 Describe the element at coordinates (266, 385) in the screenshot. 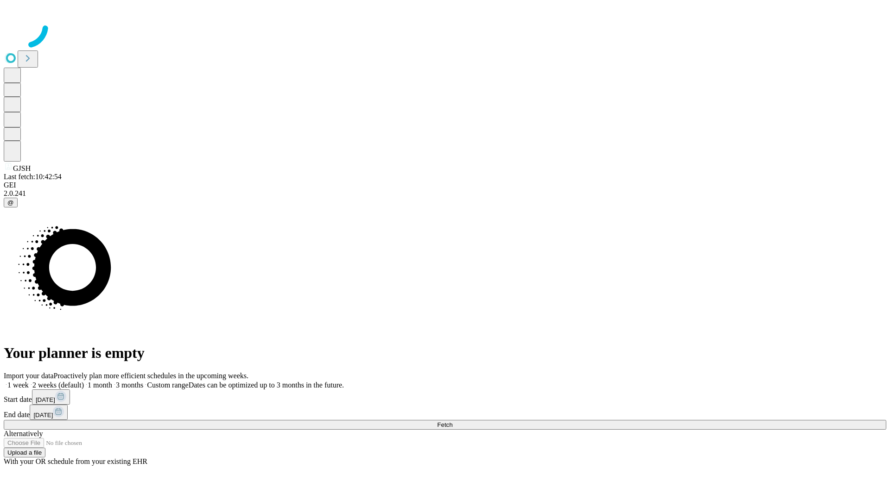

I see `span: Dates can be optimized up to 3 months in the future.` at that location.